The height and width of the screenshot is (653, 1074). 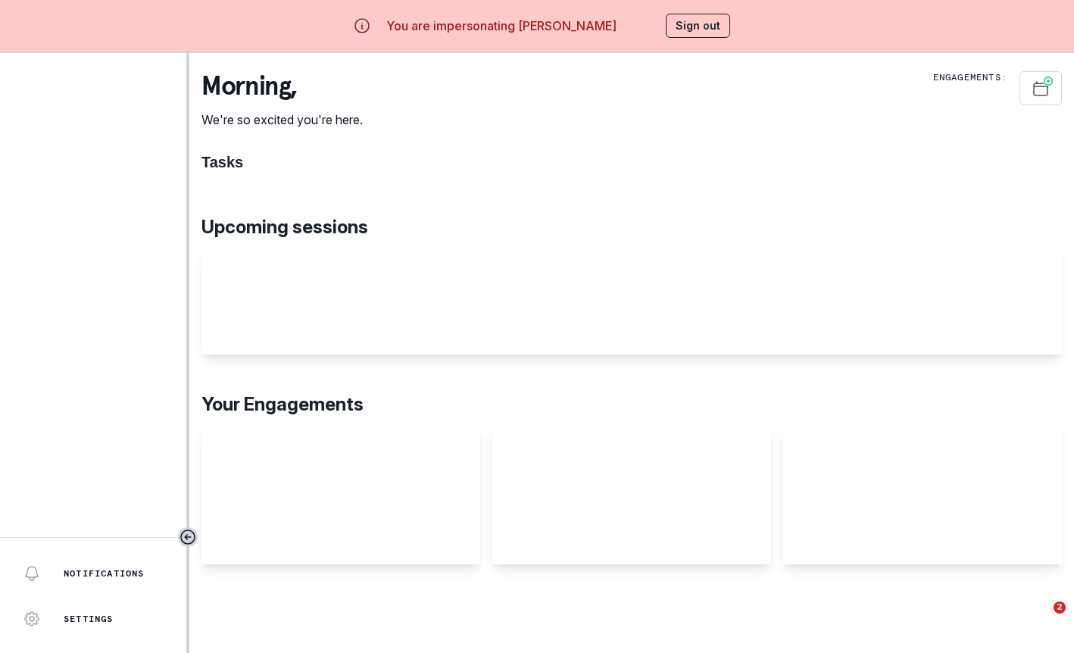 I want to click on p: Your Engagements, so click(x=632, y=404).